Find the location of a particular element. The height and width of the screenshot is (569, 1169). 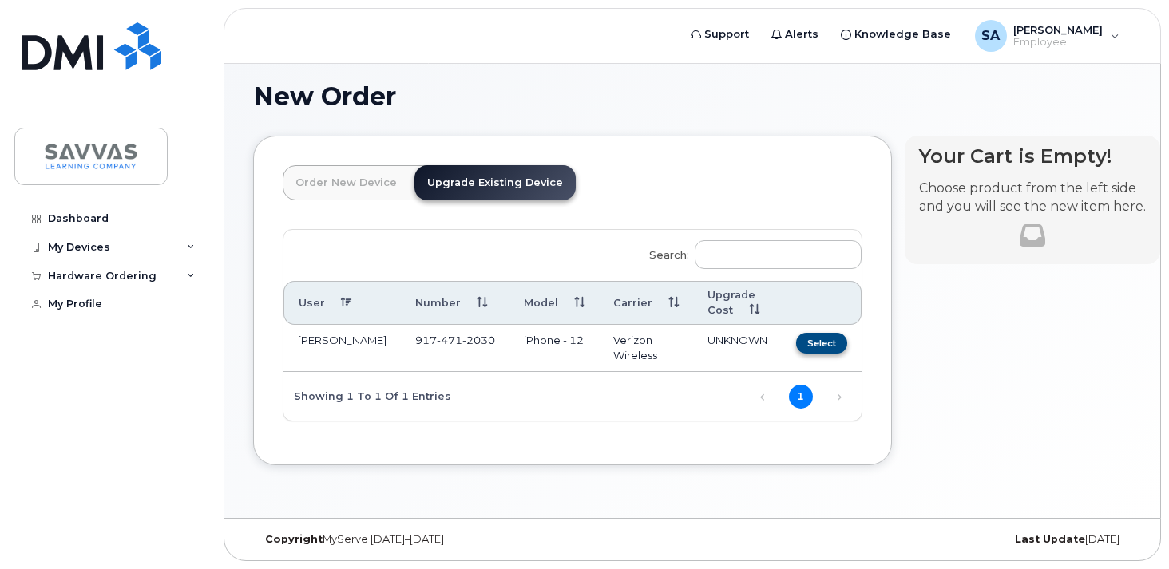

span: 471 is located at coordinates (449, 340).